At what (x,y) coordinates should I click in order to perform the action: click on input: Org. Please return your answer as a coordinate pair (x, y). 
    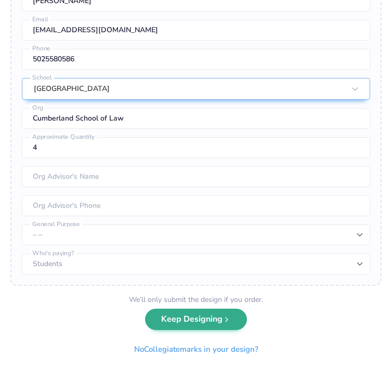
    Looking at the image, I should click on (196, 119).